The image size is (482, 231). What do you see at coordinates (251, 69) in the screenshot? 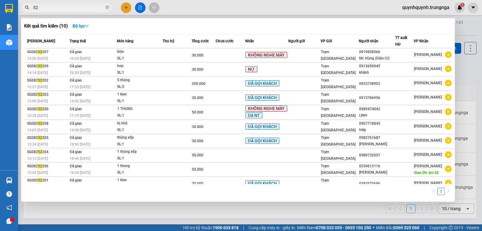
I see `span: NỢ` at bounding box center [251, 69].